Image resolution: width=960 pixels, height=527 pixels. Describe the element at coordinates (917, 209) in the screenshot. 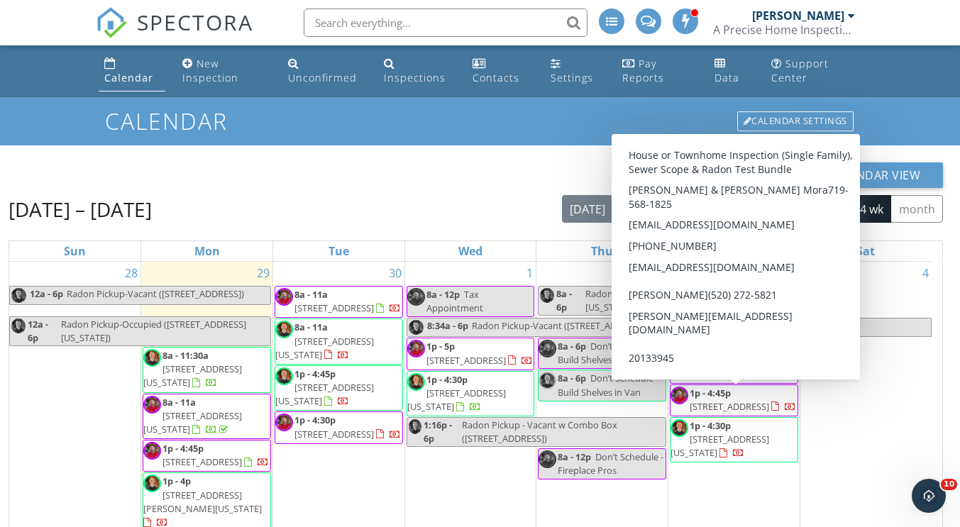

I see `button: month` at that location.